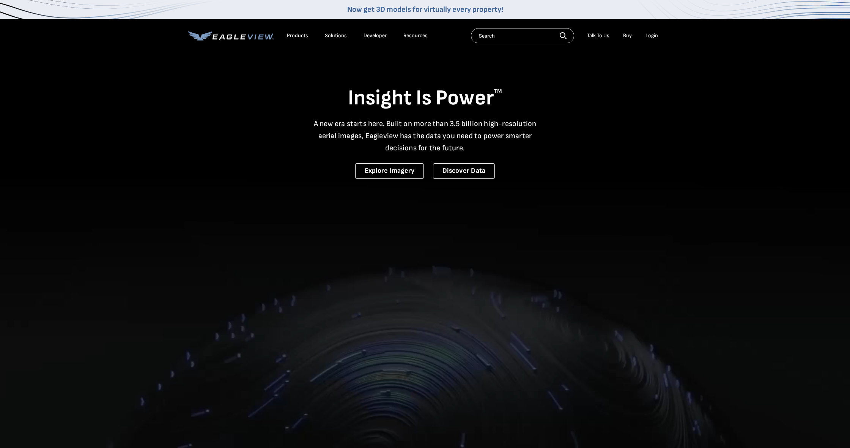 The image size is (850, 448). I want to click on a: Buy, so click(628, 36).